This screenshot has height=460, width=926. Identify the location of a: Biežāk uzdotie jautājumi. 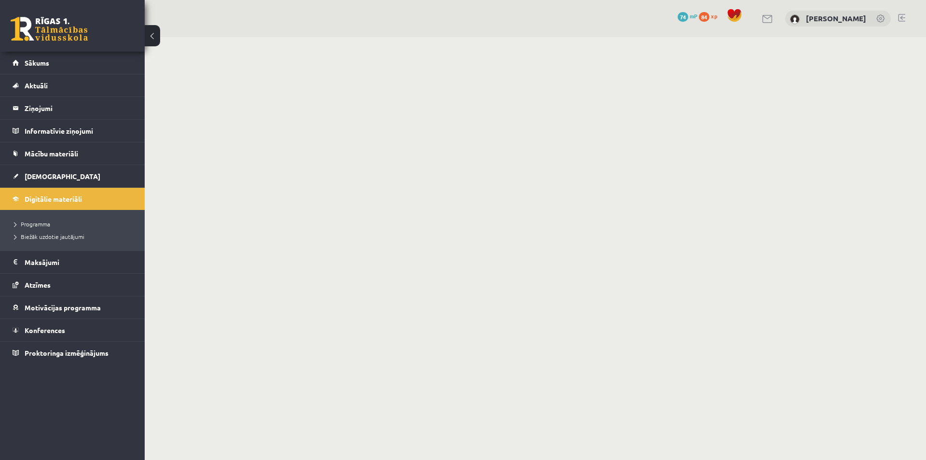
(75, 236).